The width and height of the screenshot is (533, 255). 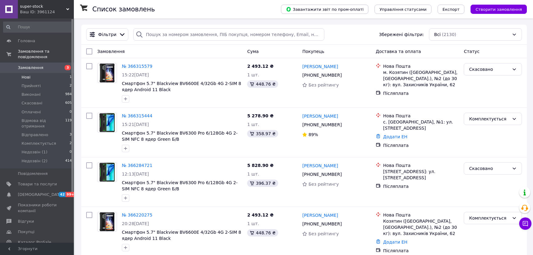 What do you see at coordinates (123, 9) in the screenshot?
I see `h1: Список замовлень` at bounding box center [123, 9].